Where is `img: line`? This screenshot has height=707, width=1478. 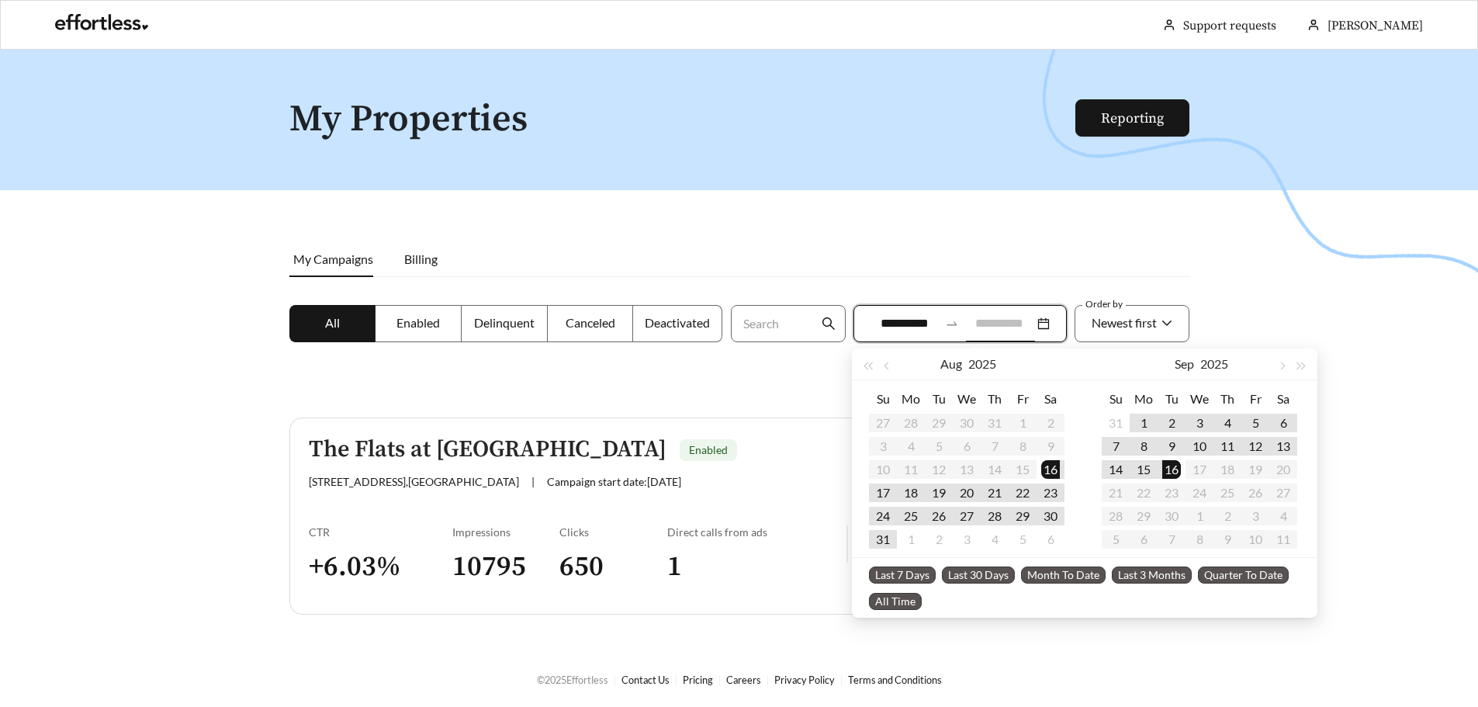
img: line is located at coordinates (847, 544).